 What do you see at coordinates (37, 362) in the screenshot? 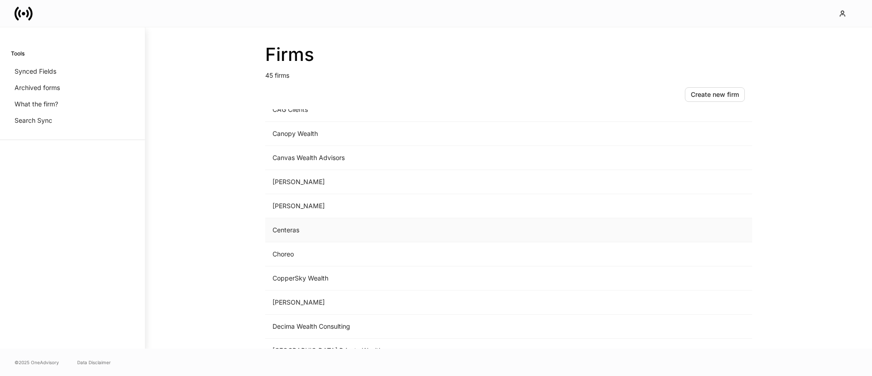
I see `span: © 2025 OneAdvisory` at bounding box center [37, 362].